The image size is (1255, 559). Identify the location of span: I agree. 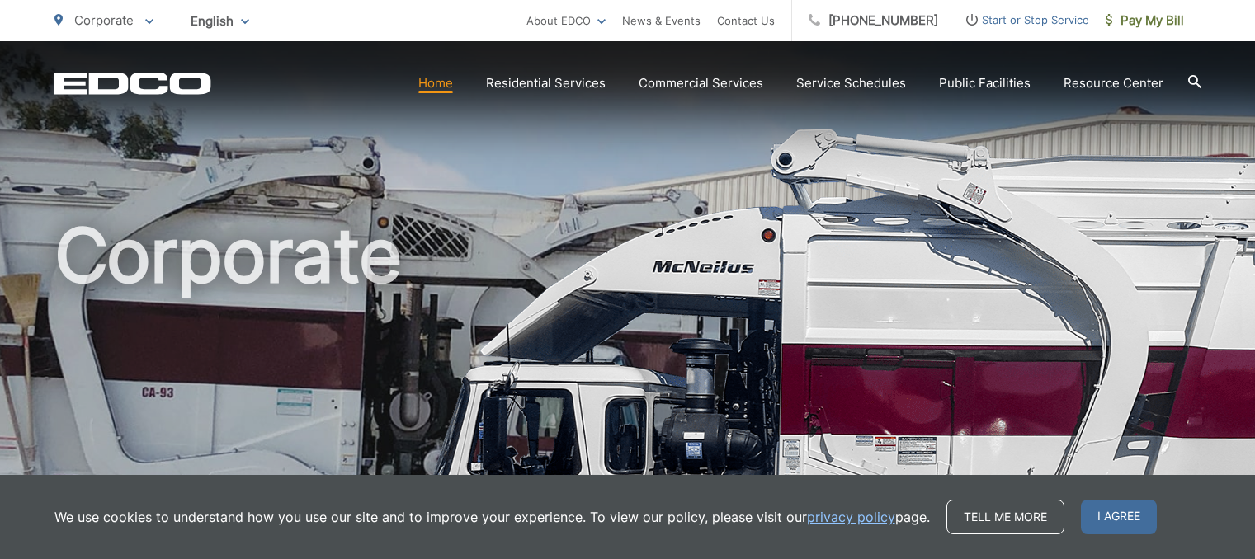
(1119, 517).